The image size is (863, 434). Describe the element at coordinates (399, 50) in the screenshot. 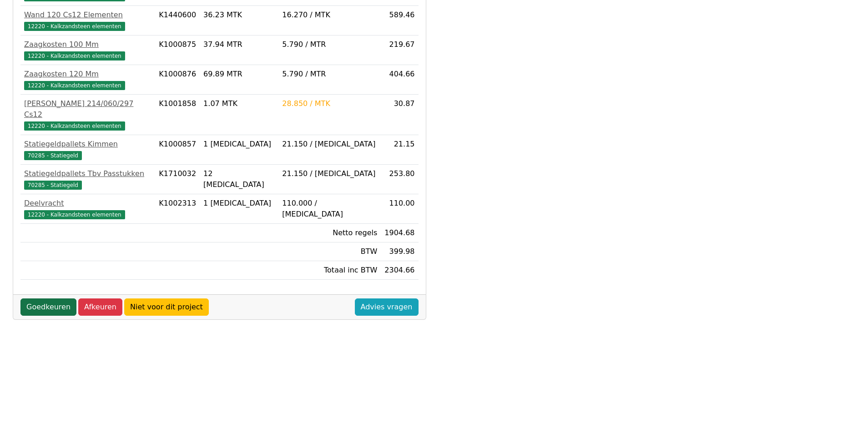

I see `td: 219.67` at that location.